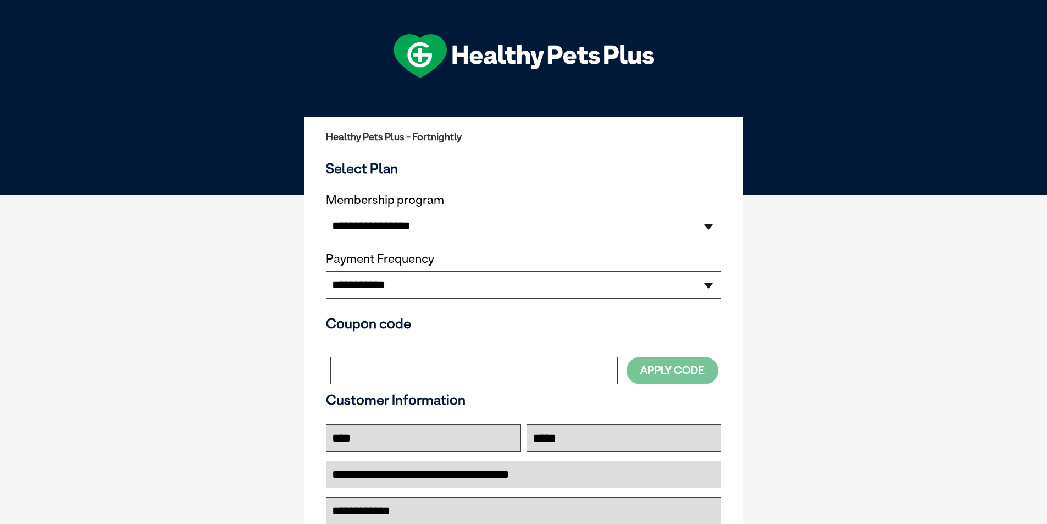  What do you see at coordinates (380, 259) in the screenshot?
I see `label: Payment Frequency` at bounding box center [380, 259].